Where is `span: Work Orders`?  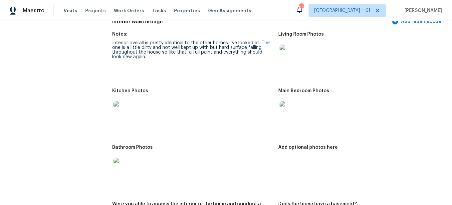 span: Work Orders is located at coordinates (129, 11).